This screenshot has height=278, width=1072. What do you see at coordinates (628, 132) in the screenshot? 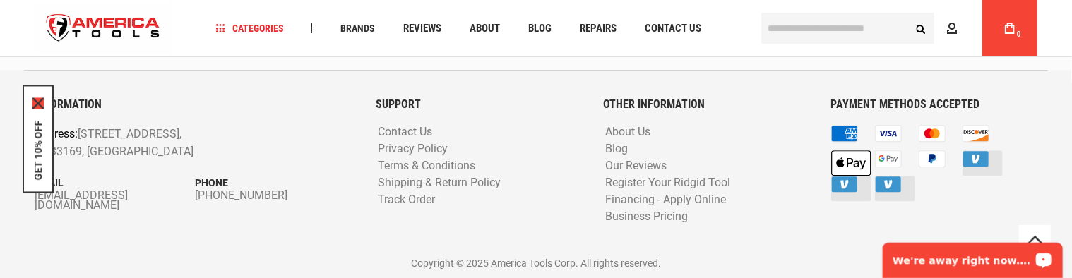
I see `a: About Us` at bounding box center [628, 132].